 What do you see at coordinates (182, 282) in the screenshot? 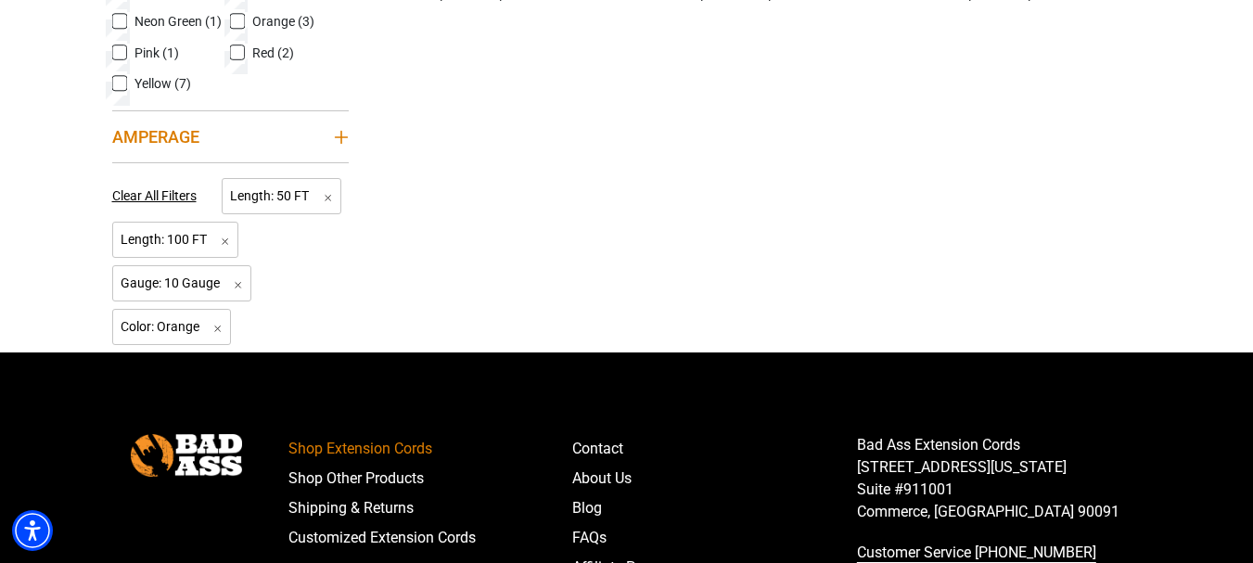
I see `a: Gauge: 10 Gauge` at bounding box center [182, 282].